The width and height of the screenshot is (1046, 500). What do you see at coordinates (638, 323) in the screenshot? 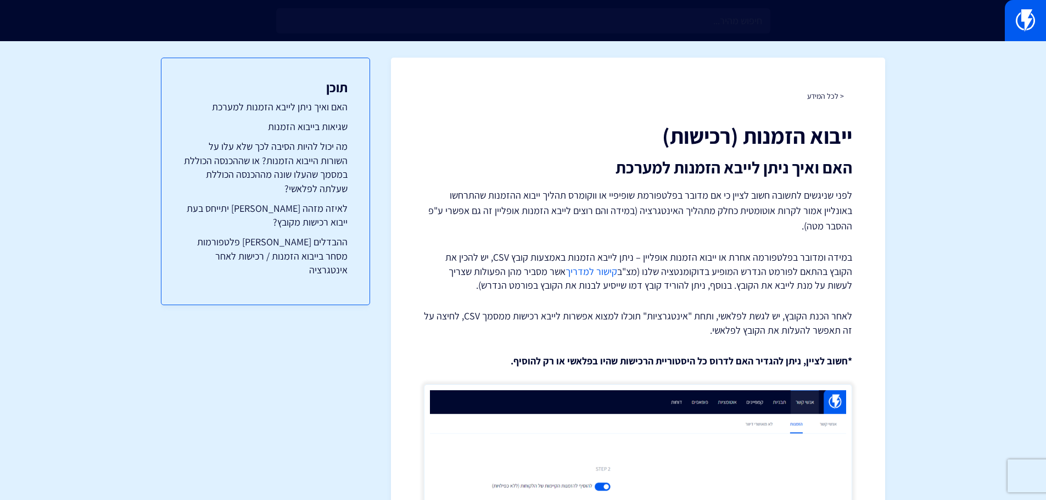
I see `p: לאחר הכנת הקובץ, יש לגשת לפלאשי, ותחת "אינטגרציות" תוכלו למצוא אפשרות לייבא רכישות ממסמך CSV, לחי...` at bounding box center [638, 323].